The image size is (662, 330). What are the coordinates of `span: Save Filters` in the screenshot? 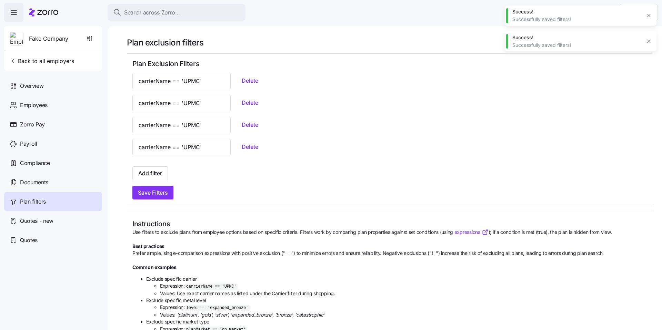 It's located at (153, 193).